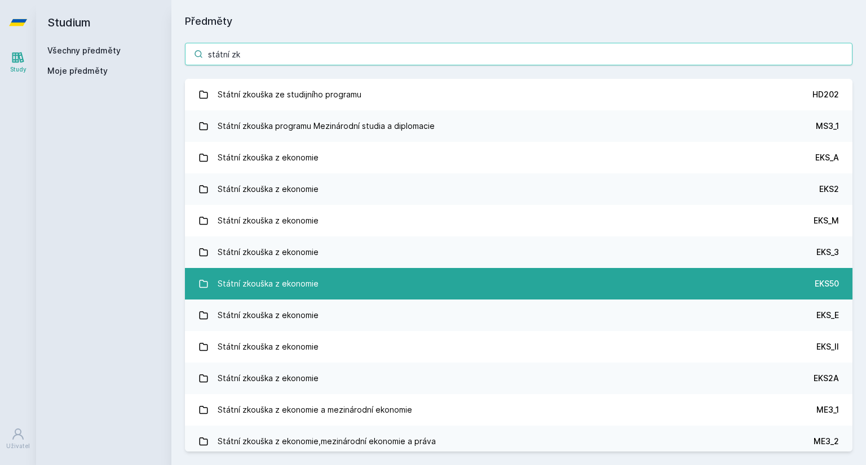 This screenshot has height=465, width=866. I want to click on a: Státní zkouška z ekonomie,mezinárodní ekonomie a práva ME3_2, so click(518, 442).